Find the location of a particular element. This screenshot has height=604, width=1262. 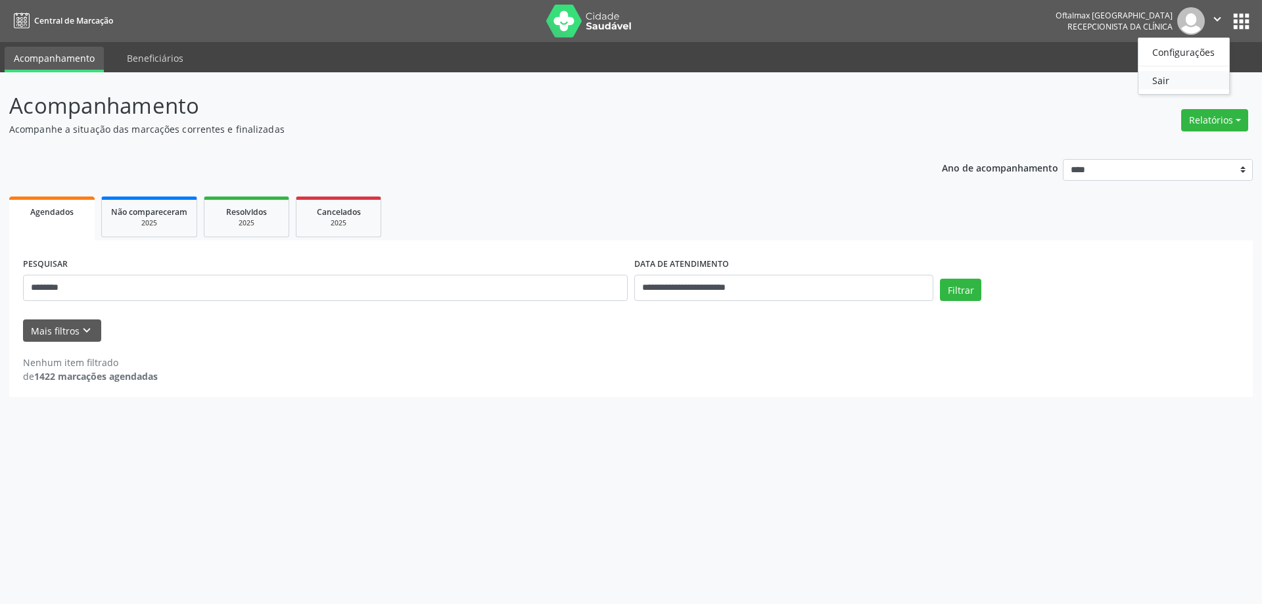

span: Recepcionista da clínica is located at coordinates (1120, 26).